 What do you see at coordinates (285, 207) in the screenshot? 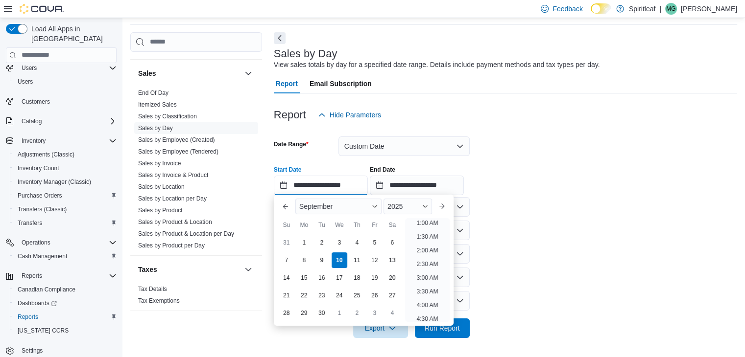
I see `button: Previous Month` at bounding box center [285, 207].